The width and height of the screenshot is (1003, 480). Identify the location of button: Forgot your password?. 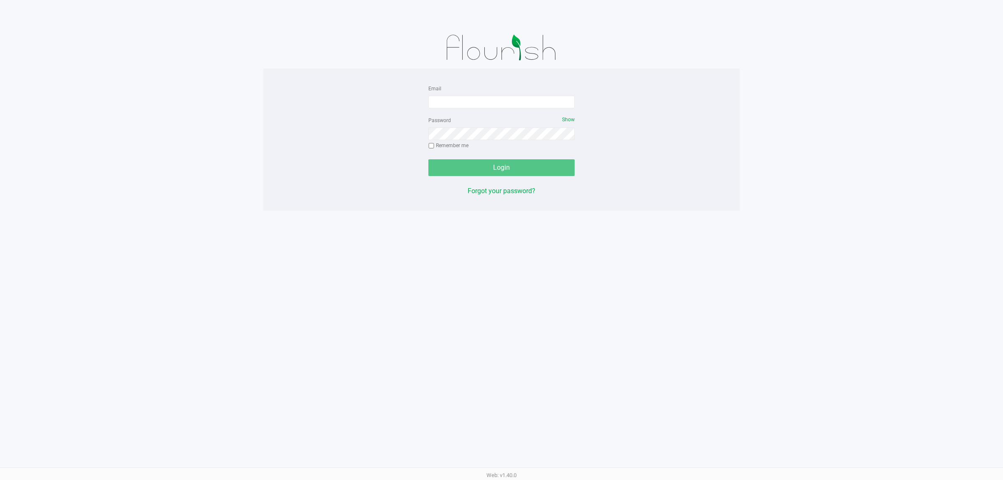
(501, 191).